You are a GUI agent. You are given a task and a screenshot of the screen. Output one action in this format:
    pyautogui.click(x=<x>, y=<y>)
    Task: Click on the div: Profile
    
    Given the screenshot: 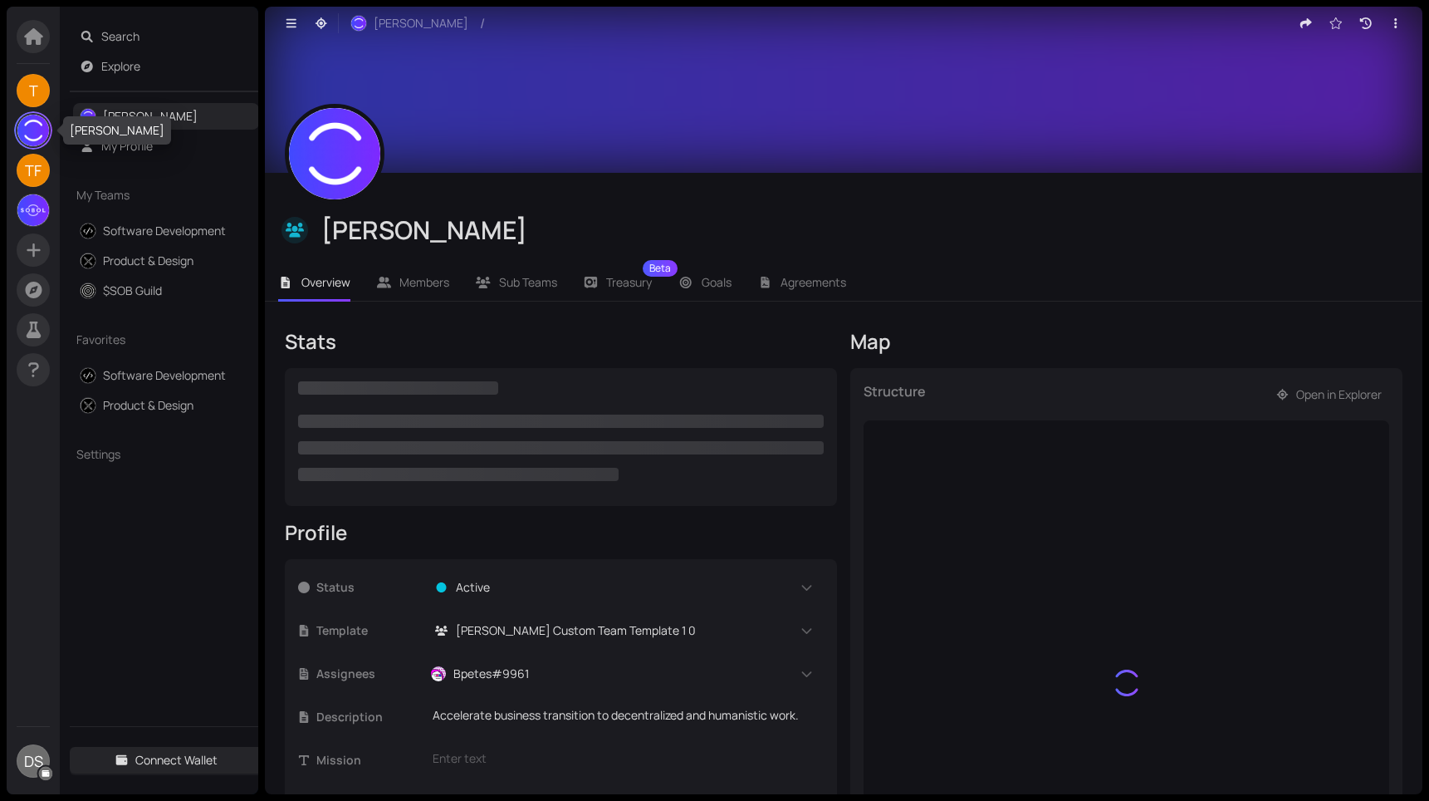 What is the action you would take?
    pyautogui.click(x=561, y=532)
    